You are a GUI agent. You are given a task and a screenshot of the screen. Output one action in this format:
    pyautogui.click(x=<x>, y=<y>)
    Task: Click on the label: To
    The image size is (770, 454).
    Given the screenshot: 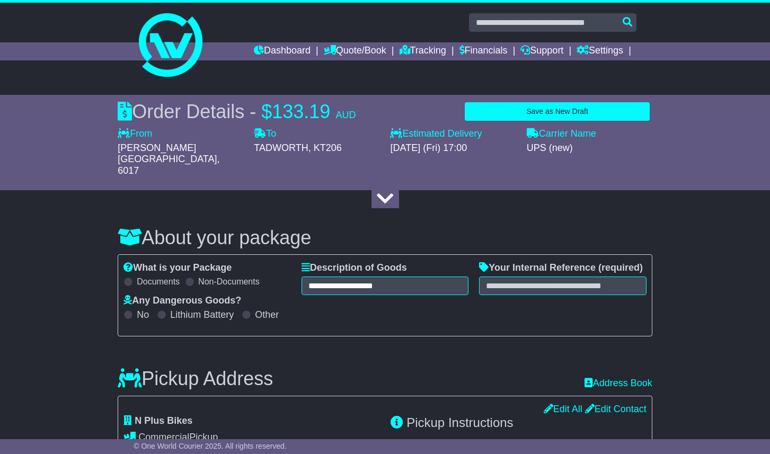 What is the action you would take?
    pyautogui.click(x=265, y=134)
    